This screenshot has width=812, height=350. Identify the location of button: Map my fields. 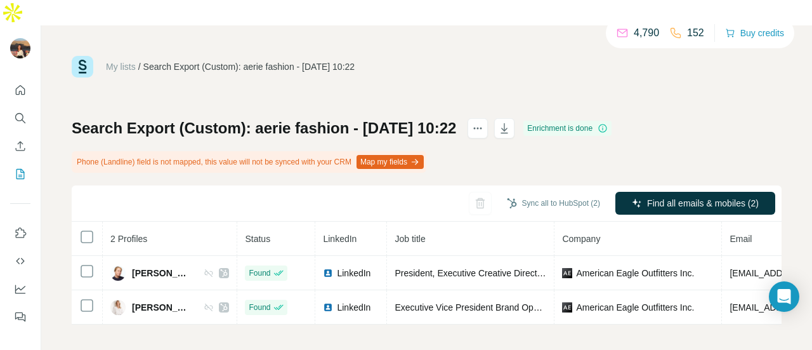
(390, 162).